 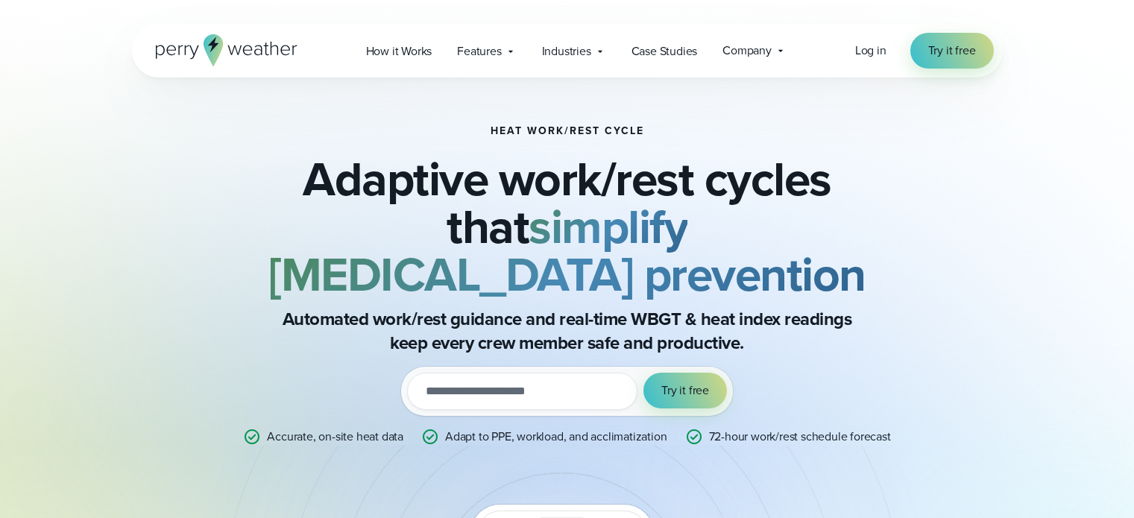 What do you see at coordinates (664, 51) in the screenshot?
I see `a: Case Studies` at bounding box center [664, 51].